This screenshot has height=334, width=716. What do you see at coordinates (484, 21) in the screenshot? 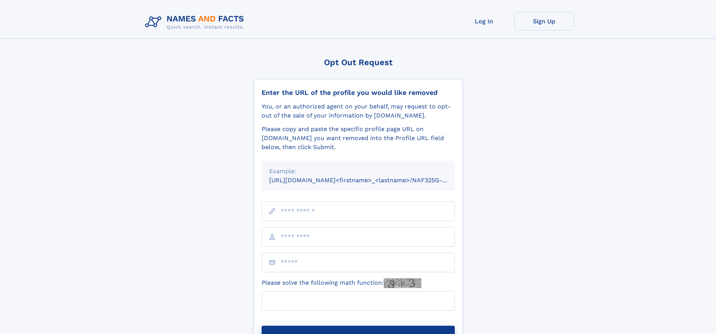
I see `a: Log In` at bounding box center [484, 21].